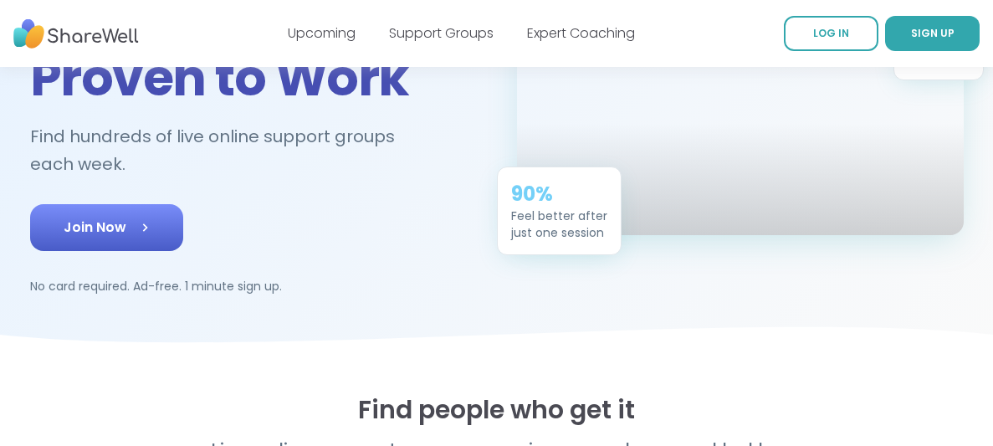 The width and height of the screenshot is (993, 446). I want to click on a: Support Groups, so click(441, 33).